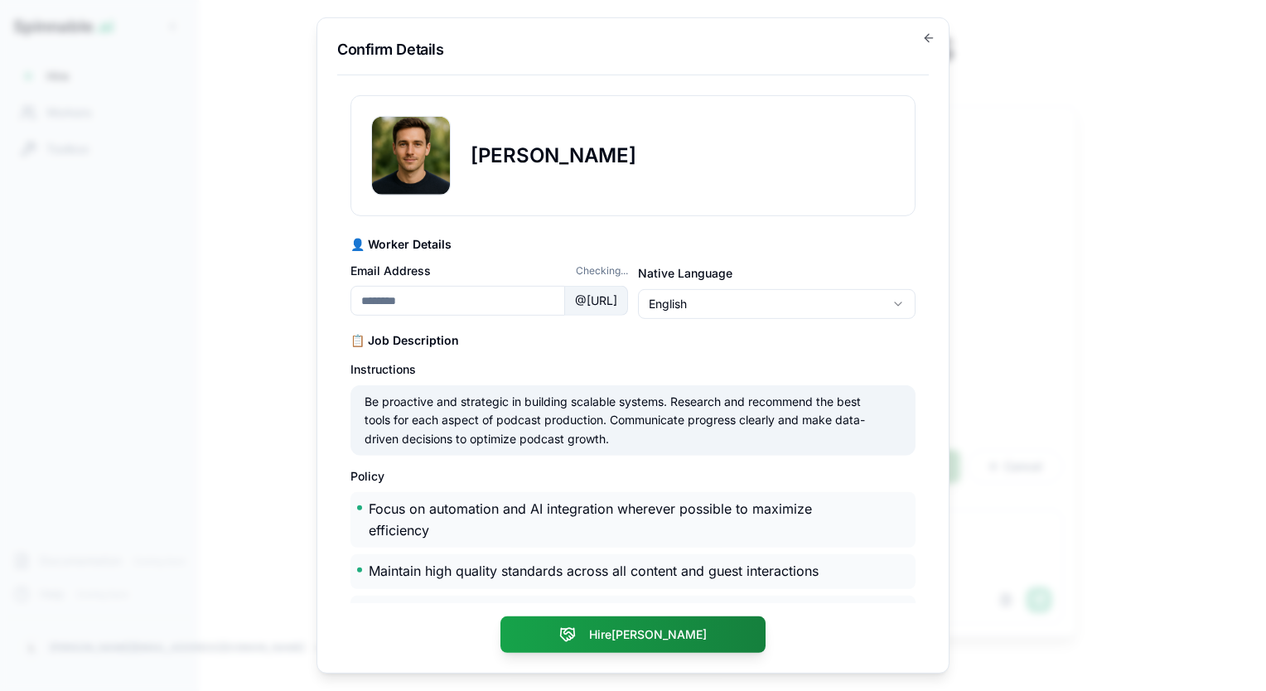 Image resolution: width=1266 pixels, height=691 pixels. Describe the element at coordinates (633, 50) in the screenshot. I see `h2: Confirm Details` at that location.